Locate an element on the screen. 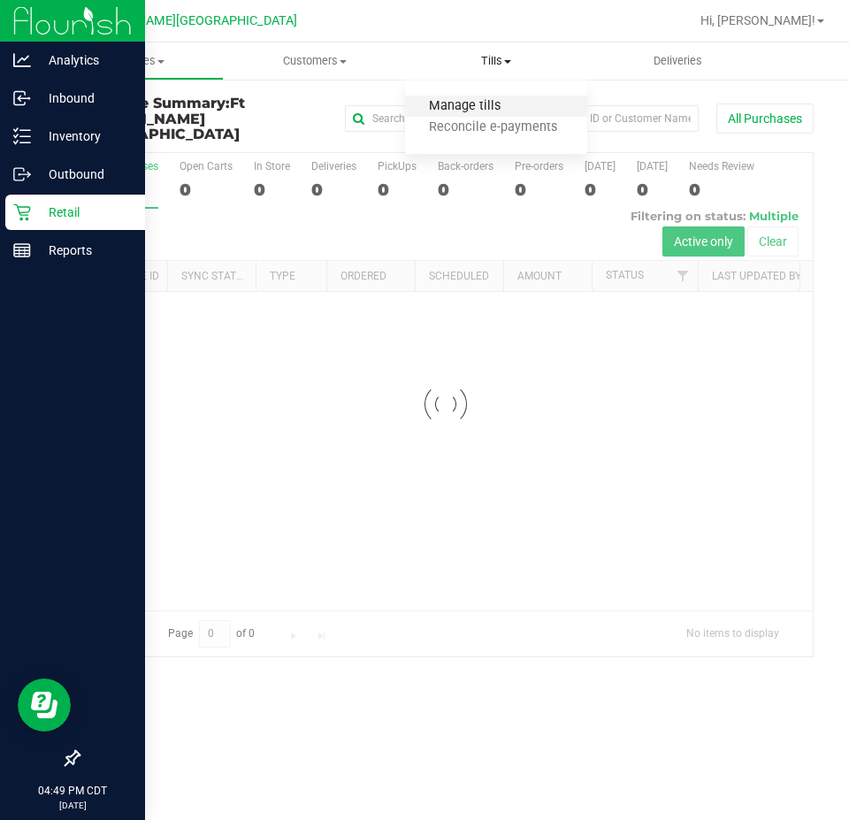 The height and width of the screenshot is (820, 849). input: Search Purchase ID, Original ID, State Registry ID or Customer Name... is located at coordinates (522, 119).